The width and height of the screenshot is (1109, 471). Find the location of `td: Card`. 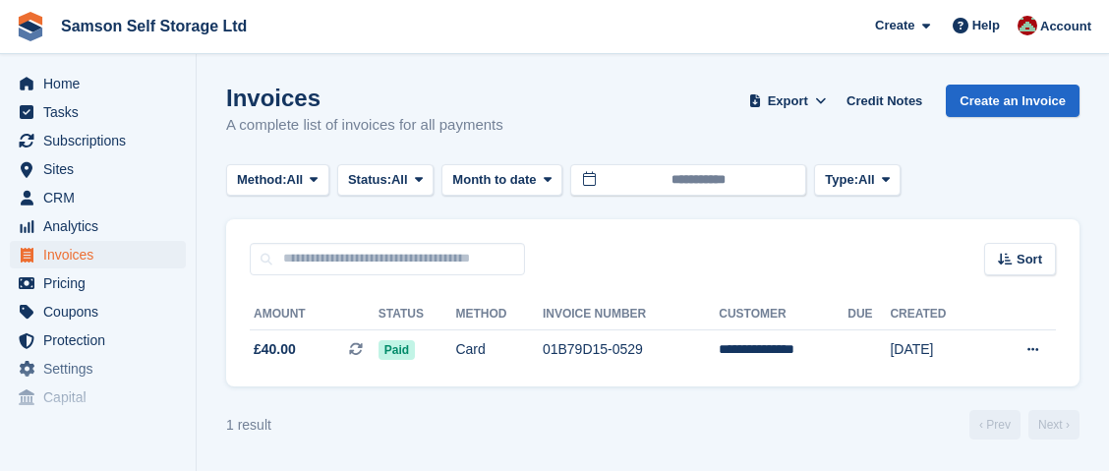

td: Card is located at coordinates (498, 350).